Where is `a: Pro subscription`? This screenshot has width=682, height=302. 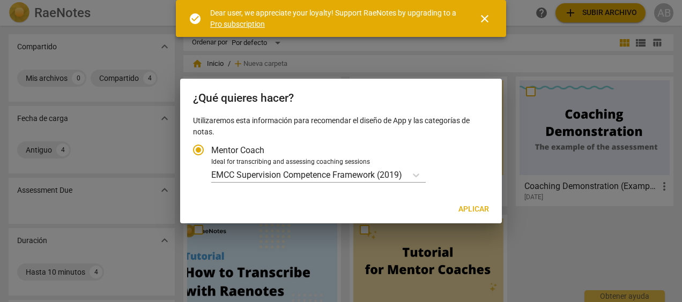 a: Pro subscription is located at coordinates (238, 24).